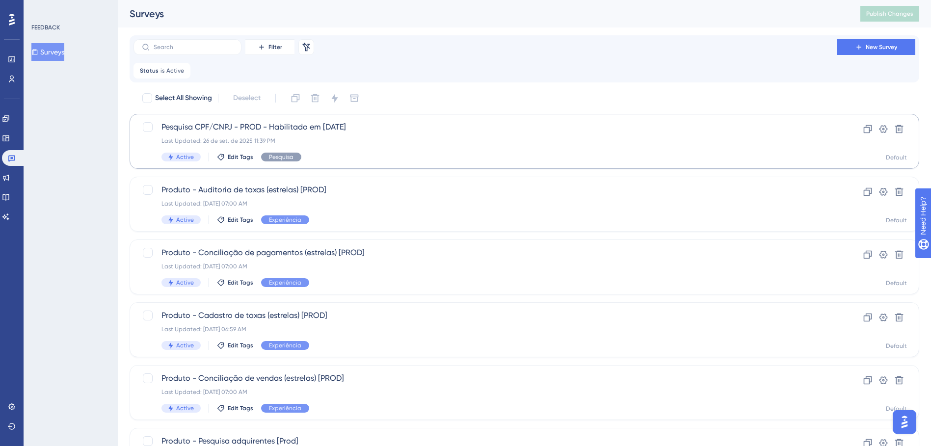  What do you see at coordinates (42, 8) in the screenshot?
I see `span: Need Help?` at bounding box center [42, 8].